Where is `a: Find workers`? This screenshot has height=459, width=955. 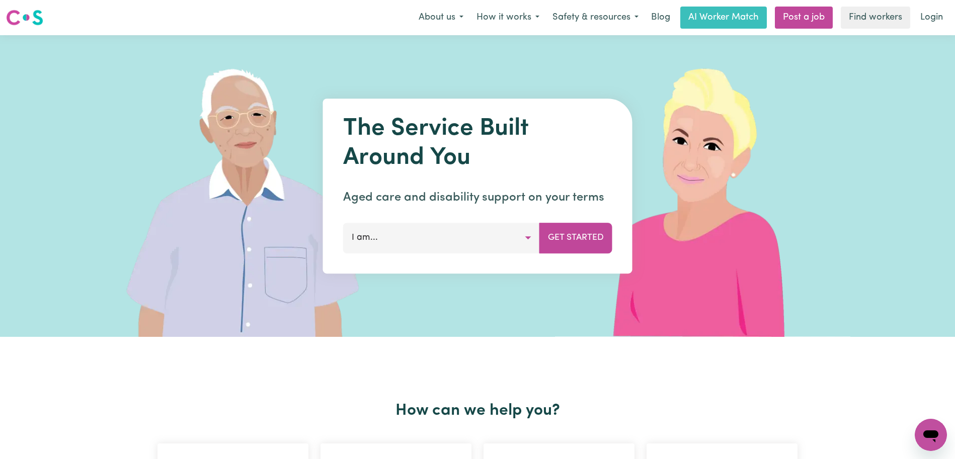
a: Find workers is located at coordinates (875, 18).